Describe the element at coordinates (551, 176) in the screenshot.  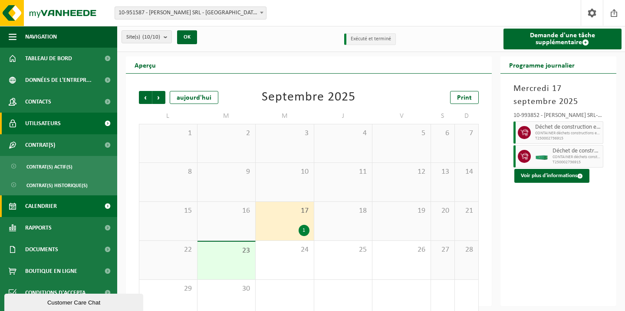
I see `button: Voir plus d'informations` at that location.